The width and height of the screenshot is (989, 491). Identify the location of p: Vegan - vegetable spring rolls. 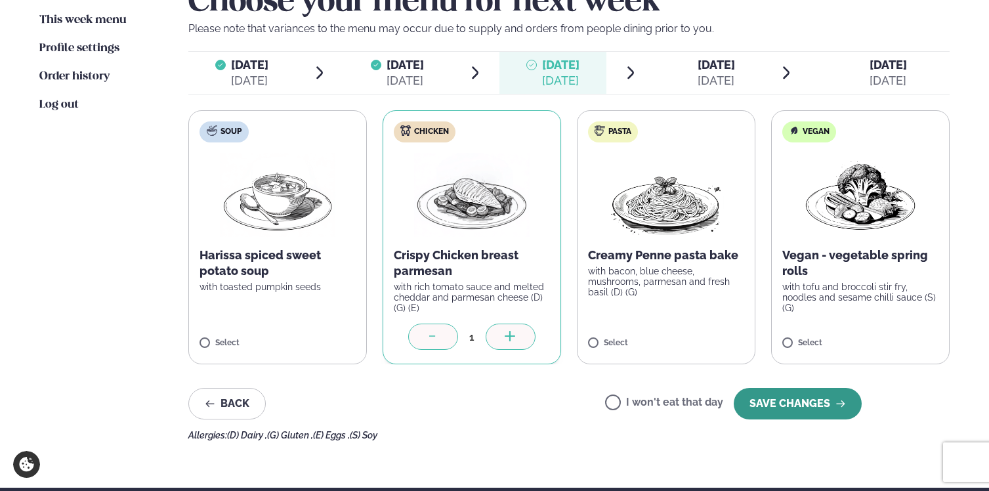
(860, 263).